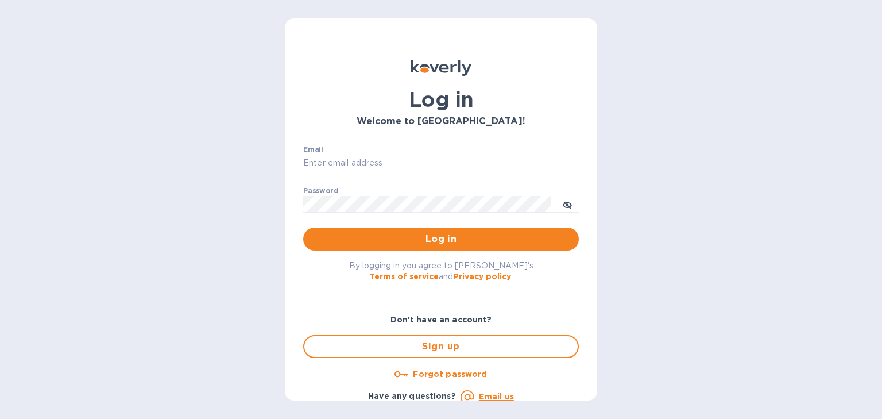 The width and height of the screenshot is (882, 419). What do you see at coordinates (441, 346) in the screenshot?
I see `span: Sign up` at bounding box center [441, 346].